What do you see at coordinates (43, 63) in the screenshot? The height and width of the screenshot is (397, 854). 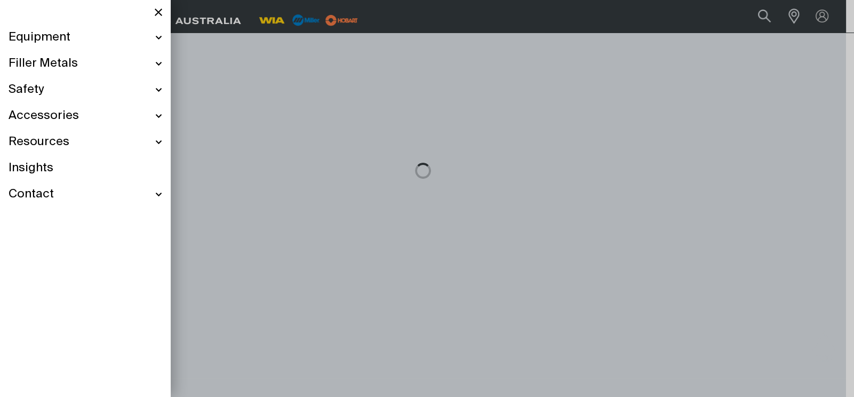 I see `span: Filler Metals` at bounding box center [43, 63].